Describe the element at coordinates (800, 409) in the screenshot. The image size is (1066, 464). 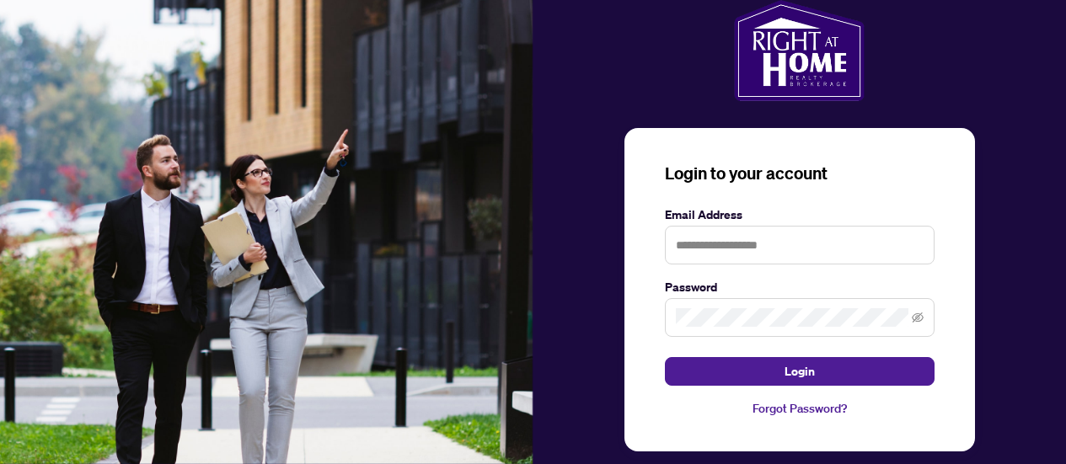
I see `a: Forgot Password?` at that location.